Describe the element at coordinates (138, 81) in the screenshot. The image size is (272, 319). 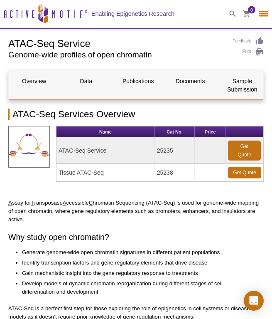
I see `a: Publications` at that location.